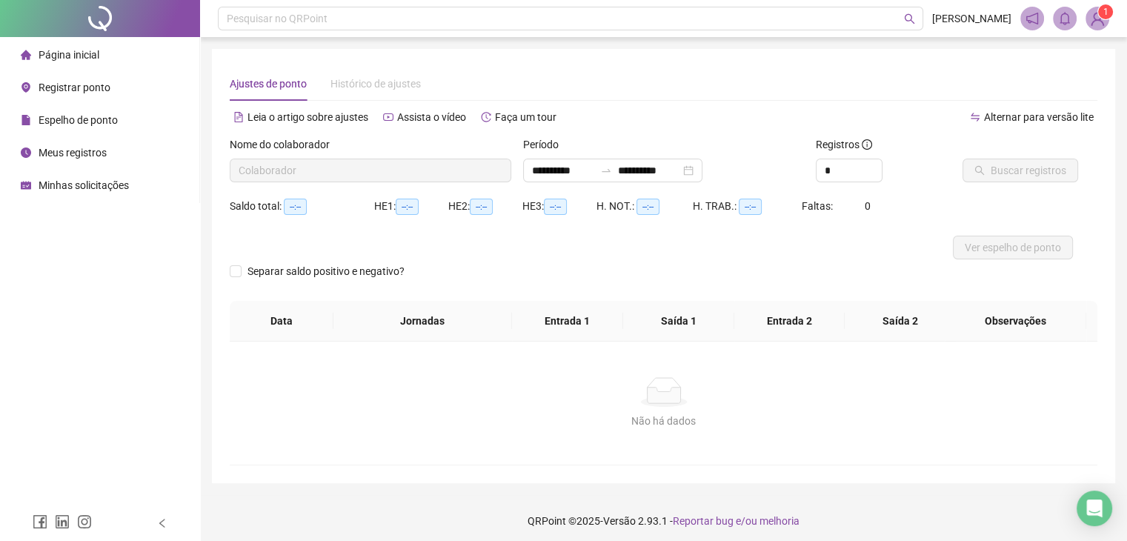 The width and height of the screenshot is (1127, 541). Describe the element at coordinates (84, 522) in the screenshot. I see `span: instagram` at that location.